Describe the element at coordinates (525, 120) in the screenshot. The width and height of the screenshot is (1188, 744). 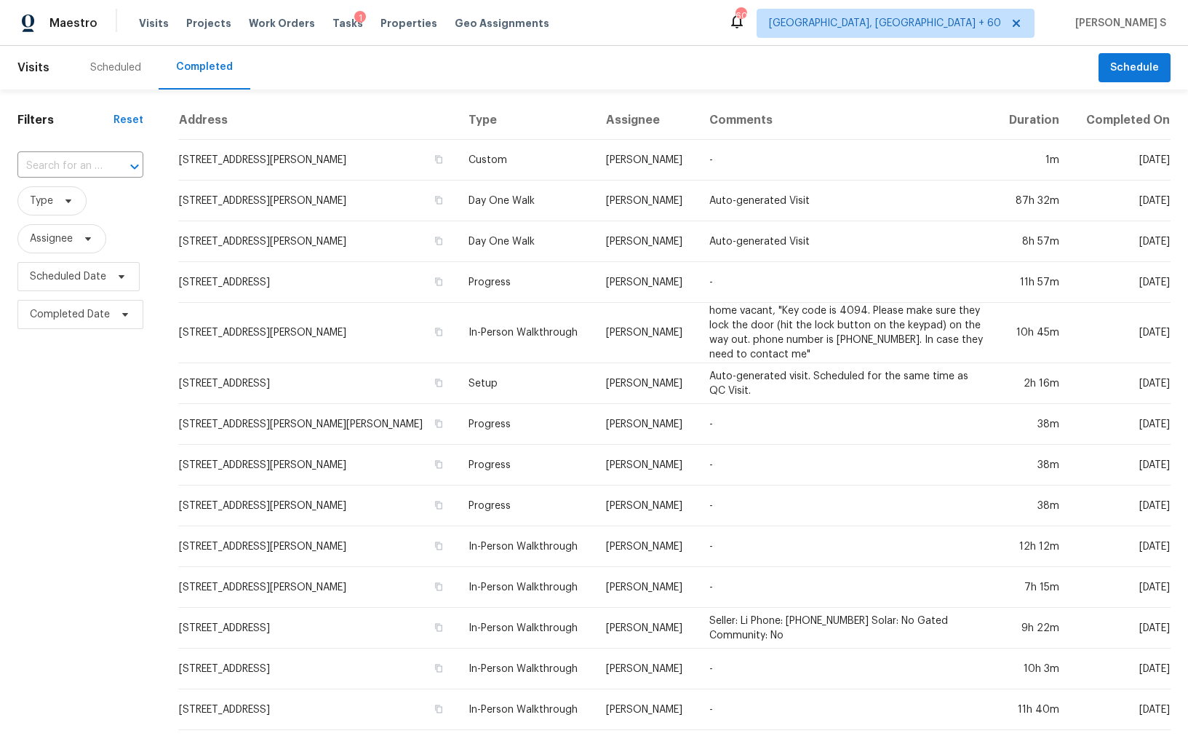
I see `th: Type` at that location.